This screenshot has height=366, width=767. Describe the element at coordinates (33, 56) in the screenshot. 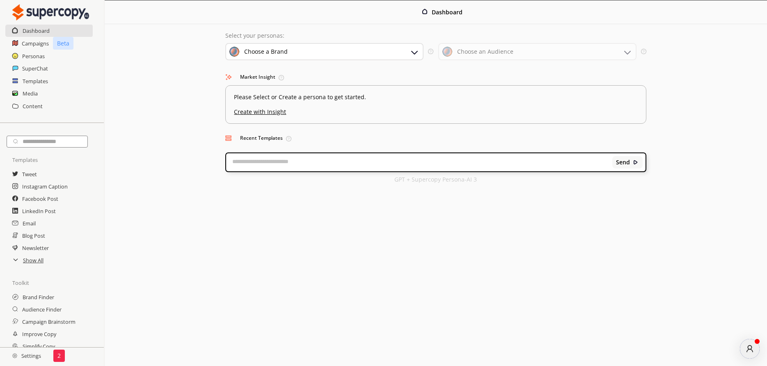

I see `a: Personas` at that location.